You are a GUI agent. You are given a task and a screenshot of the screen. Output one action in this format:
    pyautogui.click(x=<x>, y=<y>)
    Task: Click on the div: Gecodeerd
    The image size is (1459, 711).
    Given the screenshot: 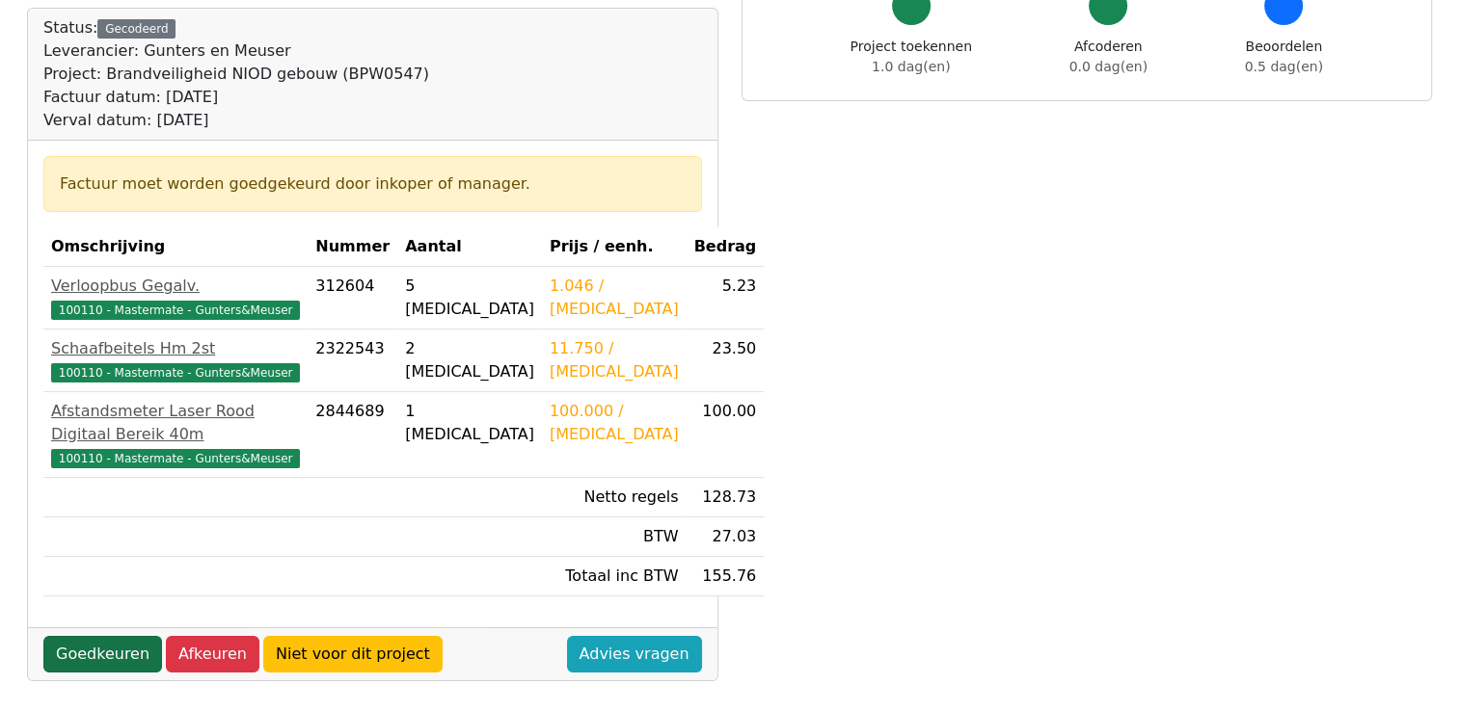 What is the action you would take?
    pyautogui.click(x=136, y=29)
    